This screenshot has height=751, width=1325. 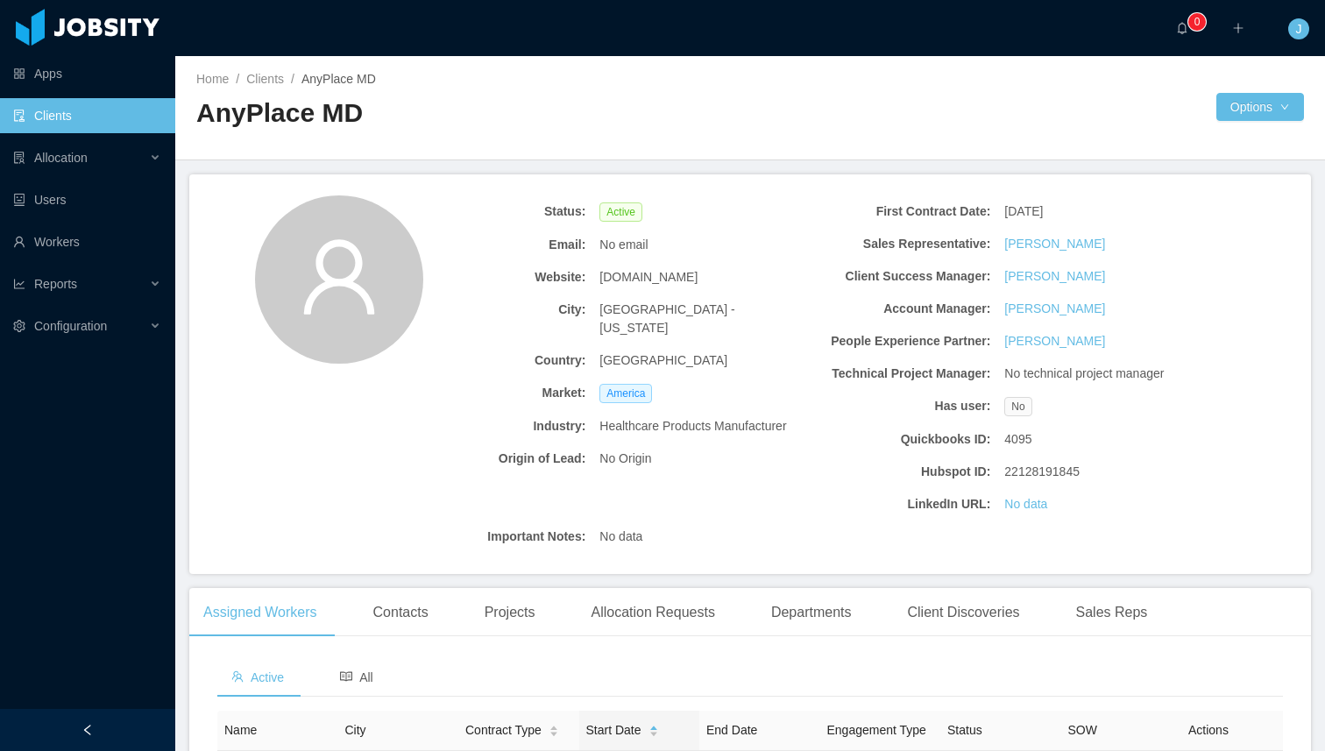 I want to click on b: City:, so click(x=491, y=309).